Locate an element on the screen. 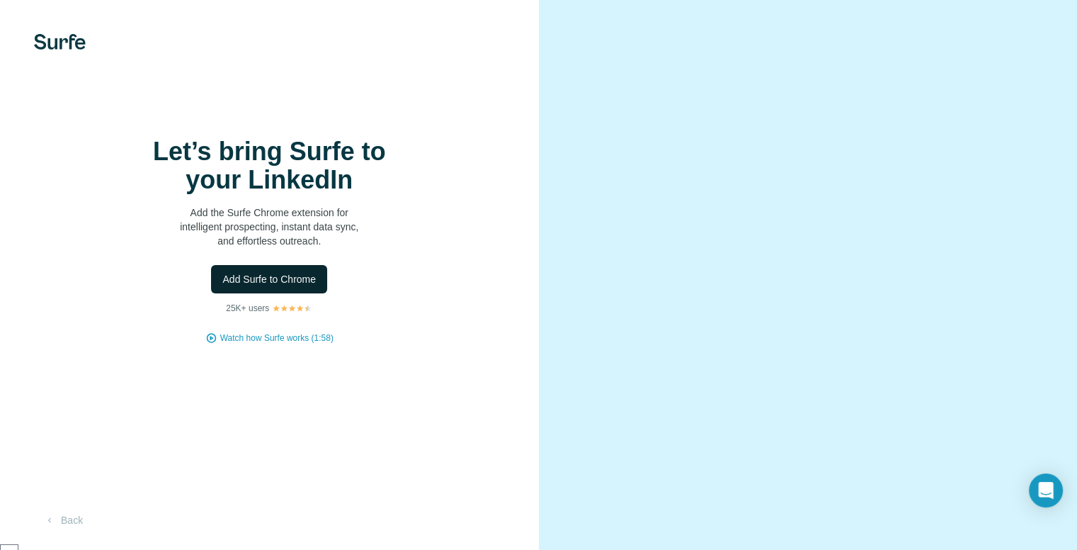 The image size is (1077, 550). button: Back is located at coordinates (63, 520).